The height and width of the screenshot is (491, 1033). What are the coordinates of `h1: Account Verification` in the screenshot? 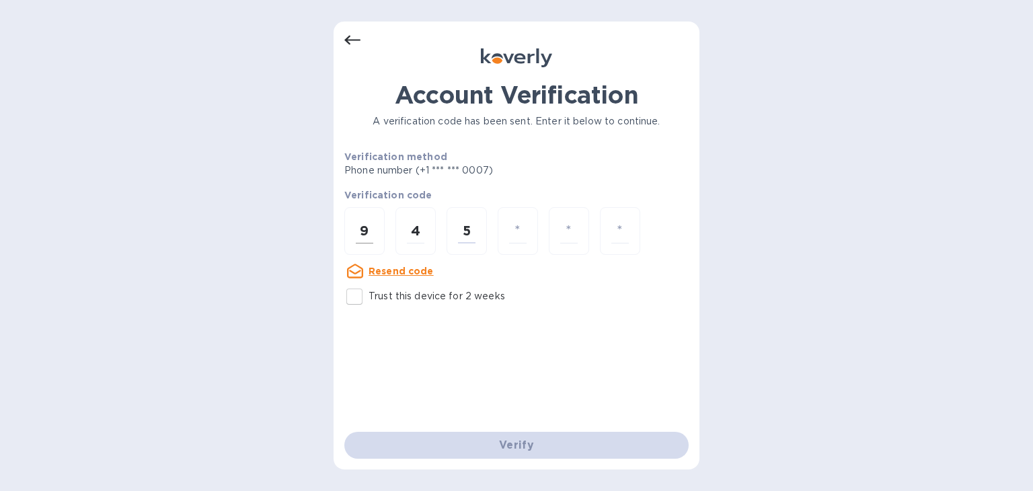 It's located at (516, 95).